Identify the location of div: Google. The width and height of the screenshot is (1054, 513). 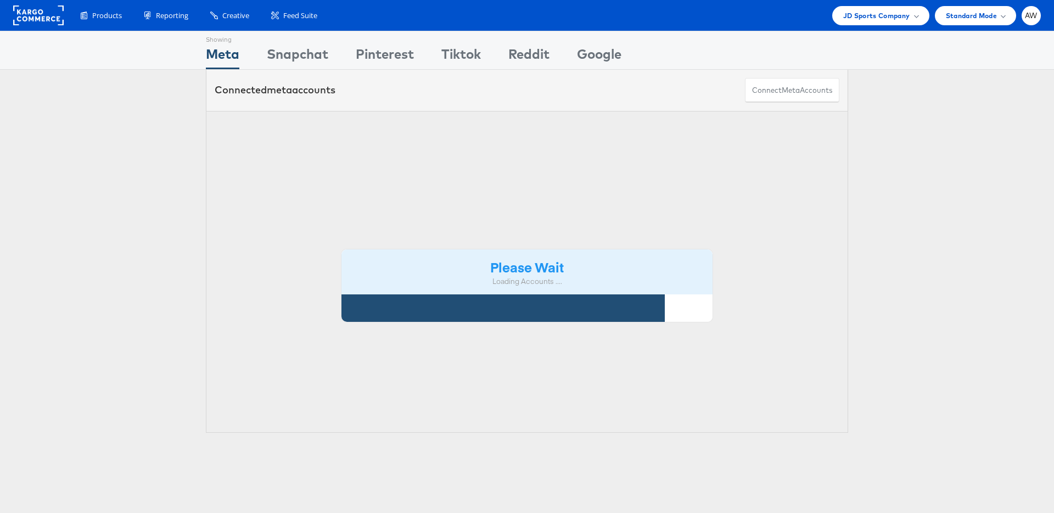
(599, 57).